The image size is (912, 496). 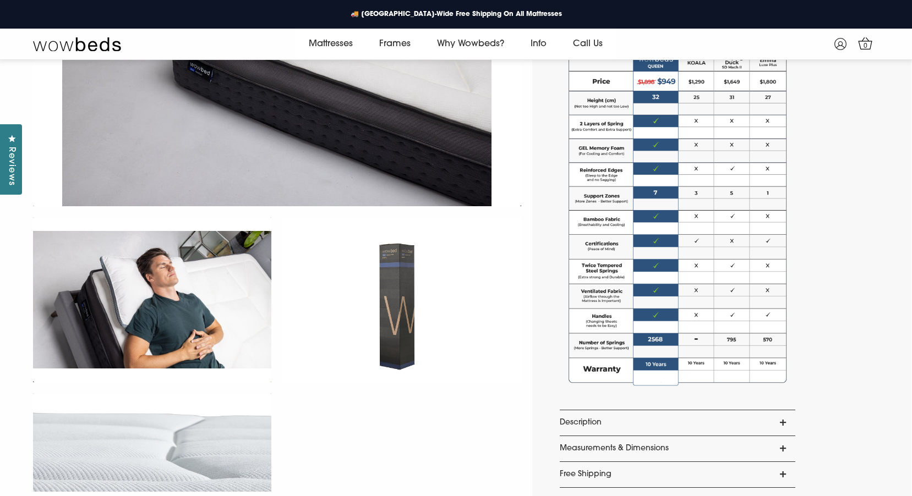 I want to click on a: Info, so click(x=538, y=44).